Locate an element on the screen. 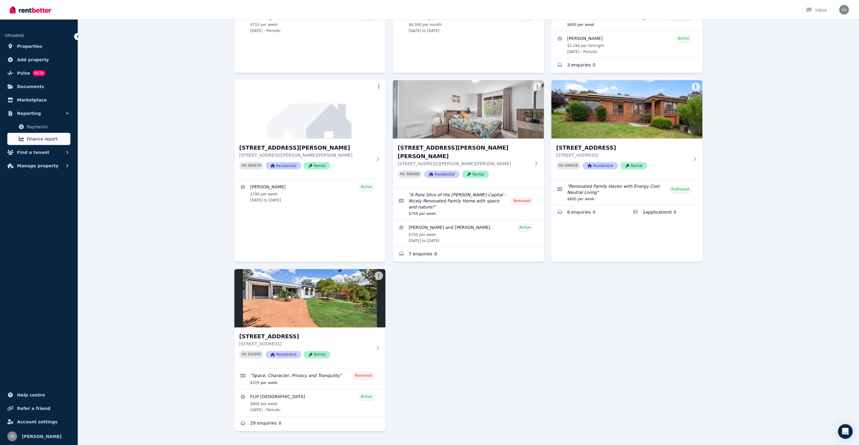  img: RentBetter is located at coordinates (30, 10).